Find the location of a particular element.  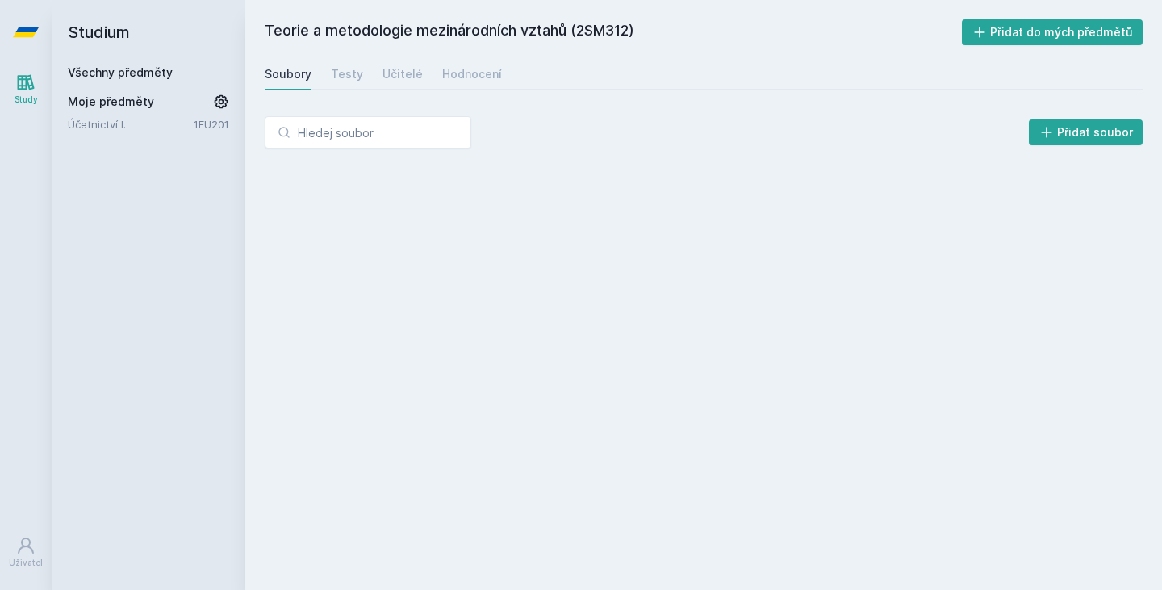

button: Přidat soubor is located at coordinates (1086, 132).